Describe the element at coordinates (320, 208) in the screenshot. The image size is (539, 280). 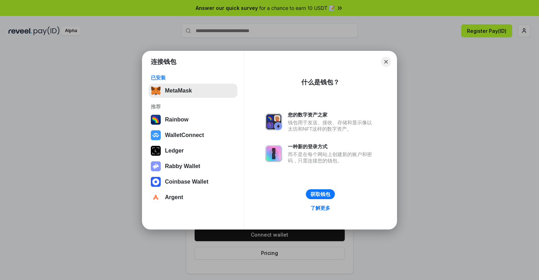
I see `a: 了解更多` at that location.